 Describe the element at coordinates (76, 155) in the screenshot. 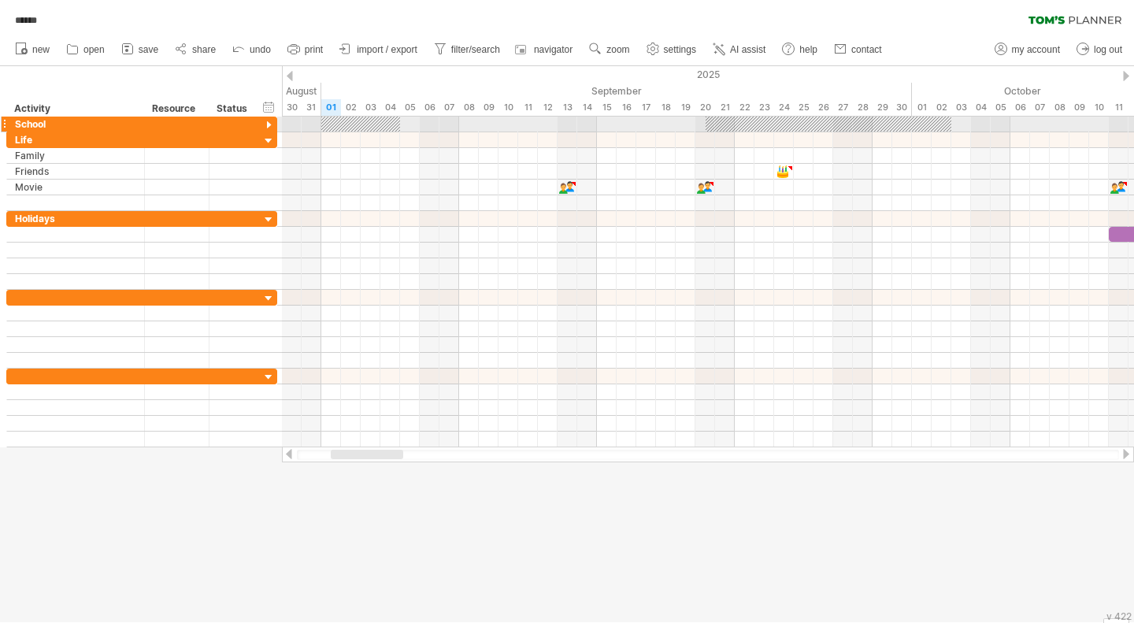

I see `div: Family` at that location.